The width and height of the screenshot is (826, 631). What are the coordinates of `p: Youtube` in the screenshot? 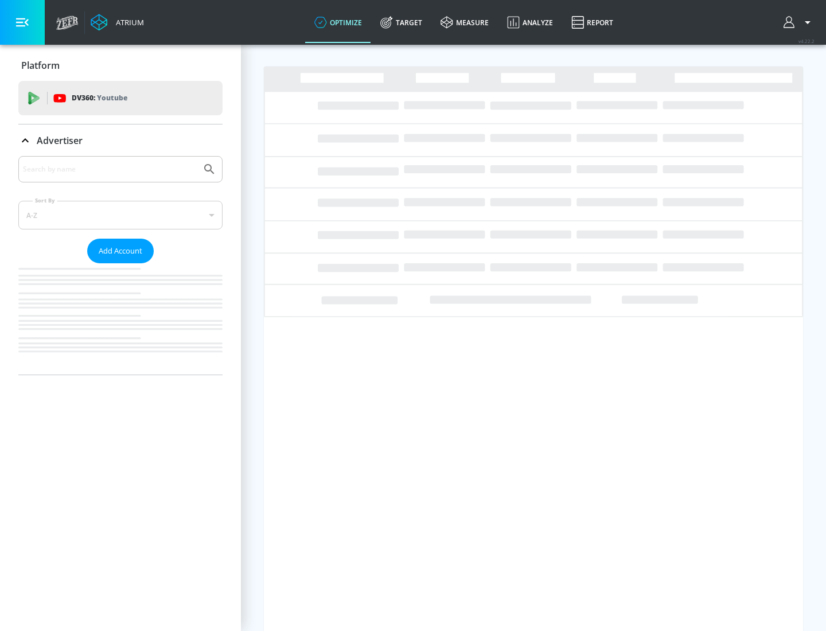 It's located at (112, 98).